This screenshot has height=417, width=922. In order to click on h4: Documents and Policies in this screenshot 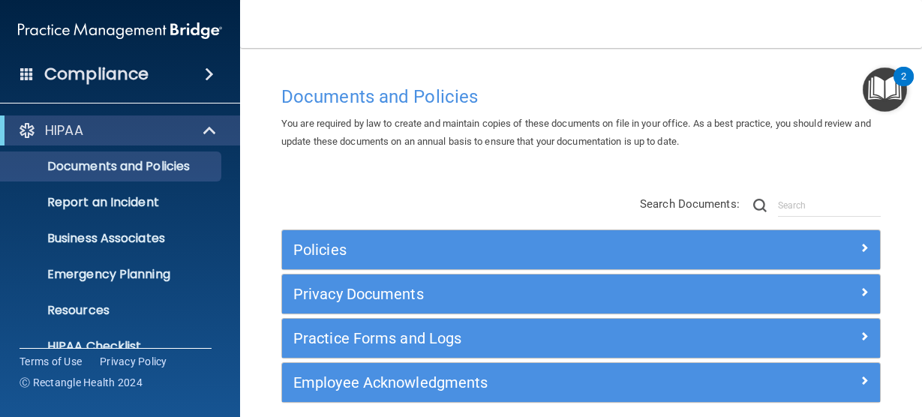, I will do `click(580, 97)`.